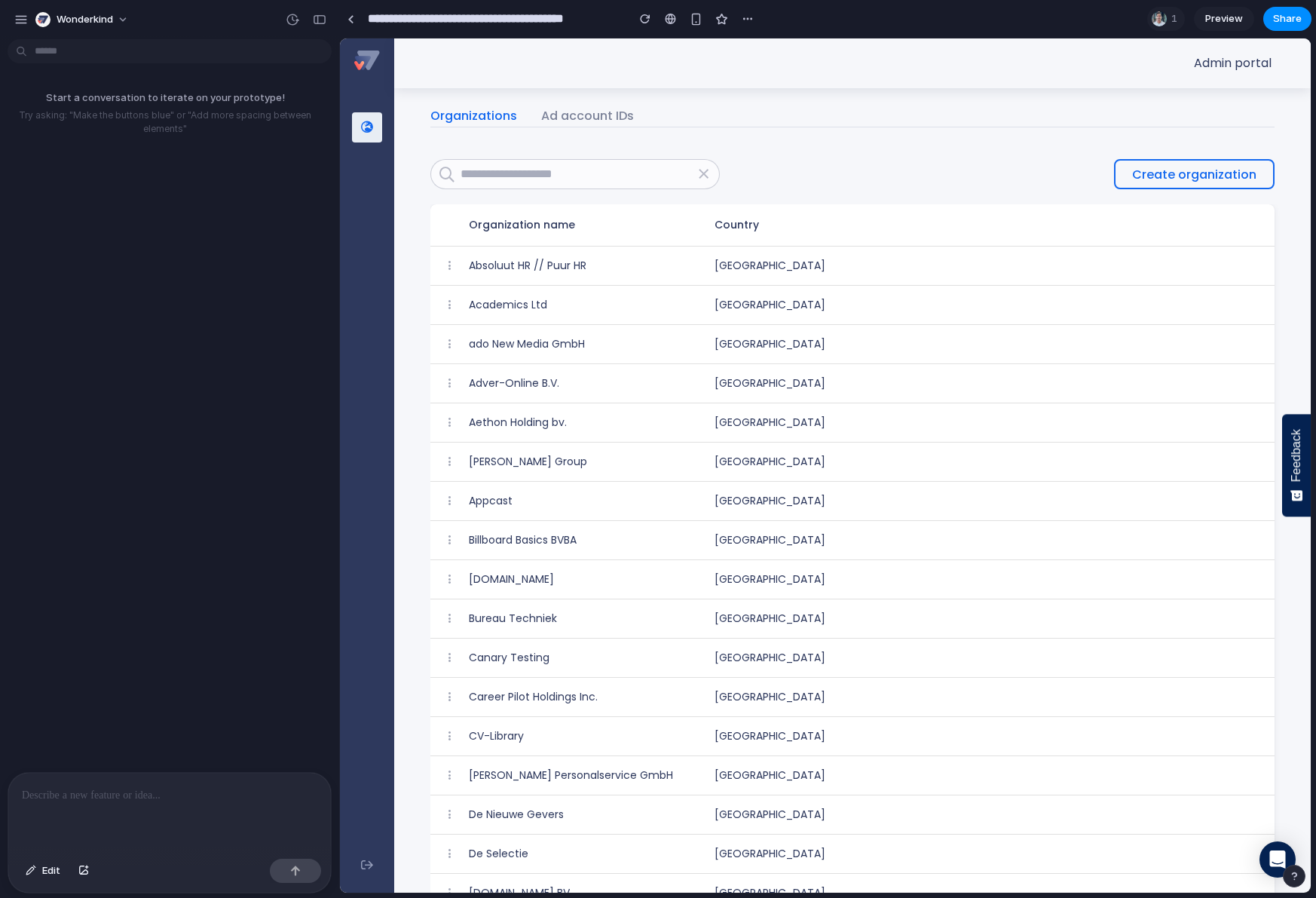 Image resolution: width=1316 pixels, height=898 pixels. I want to click on button: Feedback, so click(956, 427).